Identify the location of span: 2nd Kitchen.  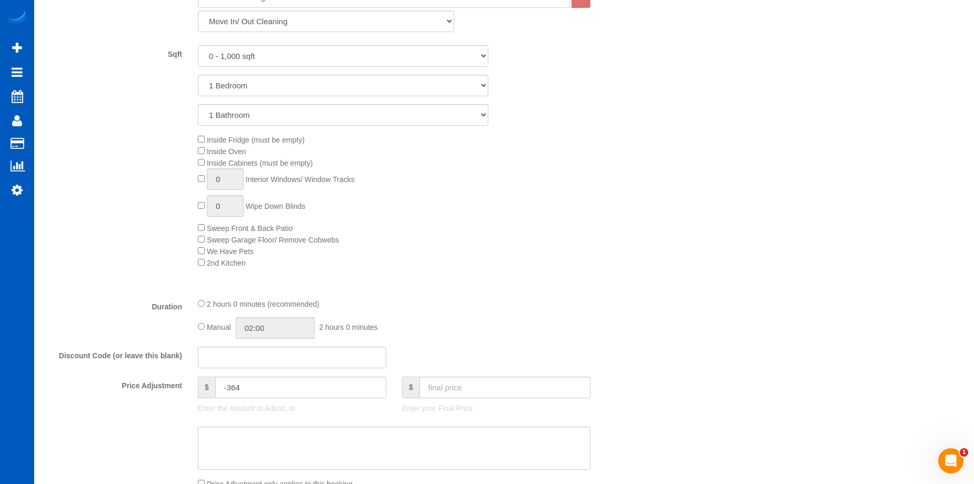
(226, 263).